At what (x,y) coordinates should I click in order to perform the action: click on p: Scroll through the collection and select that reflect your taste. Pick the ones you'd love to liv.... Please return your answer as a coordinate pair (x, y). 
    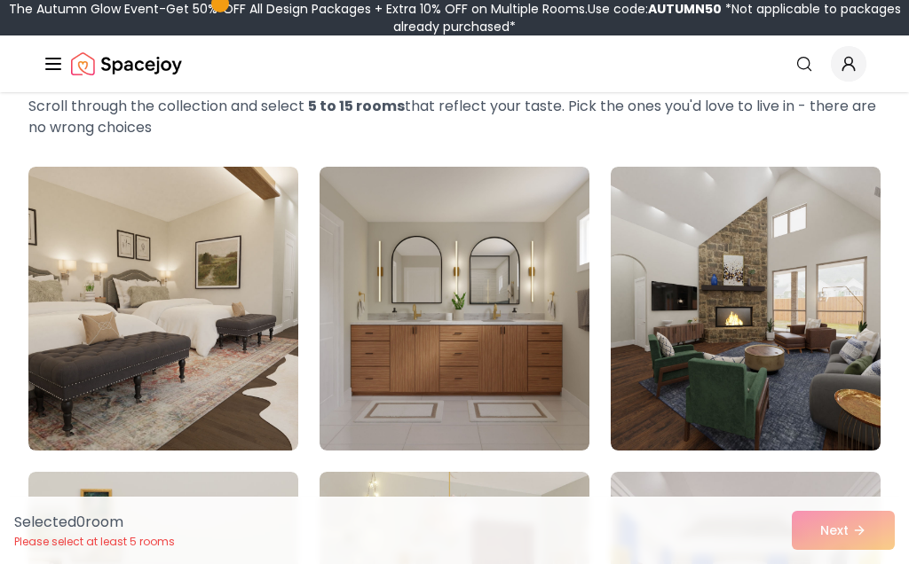
    Looking at the image, I should click on (454, 117).